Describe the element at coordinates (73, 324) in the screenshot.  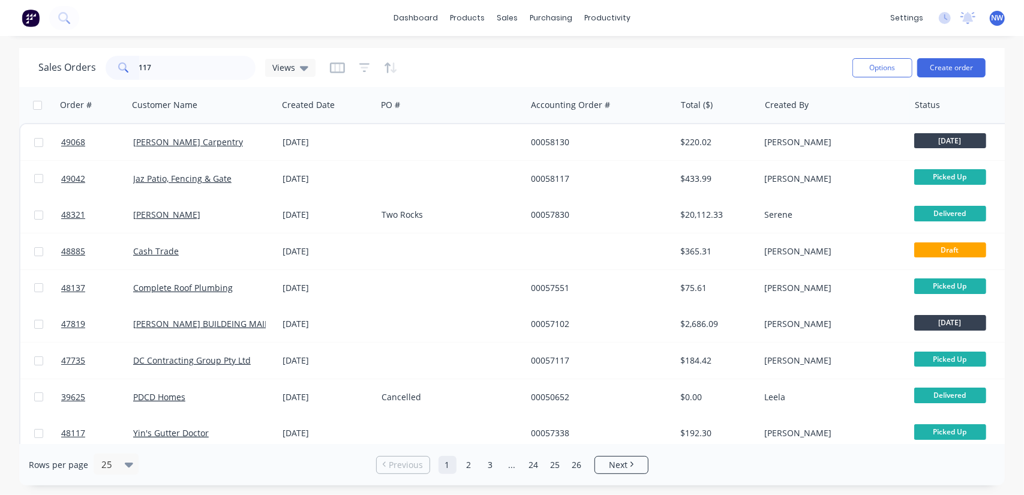
I see `span: 47819` at that location.